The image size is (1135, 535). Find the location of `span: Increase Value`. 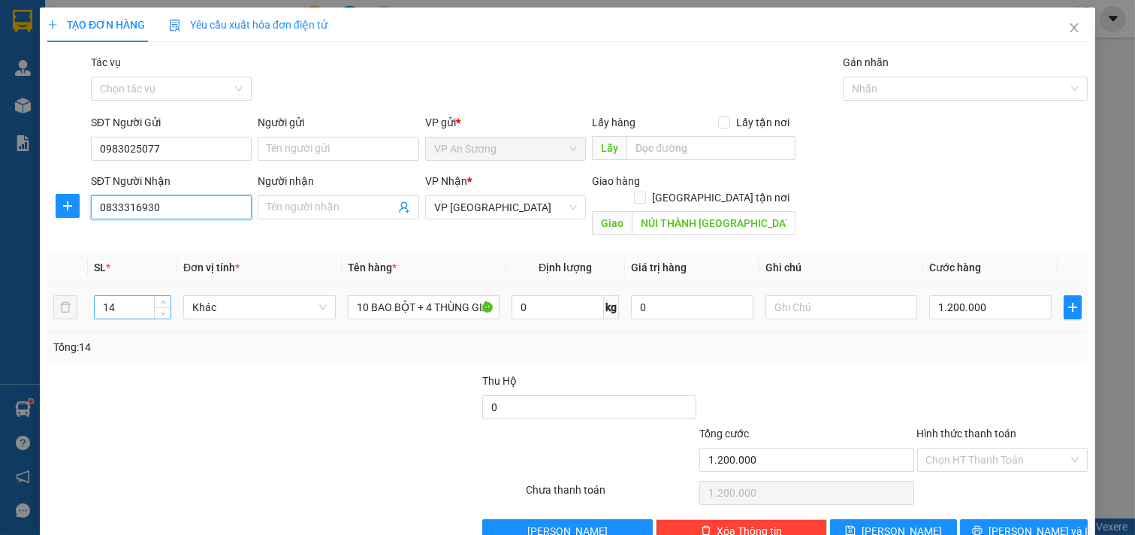

span: Increase Value is located at coordinates (162, 301).